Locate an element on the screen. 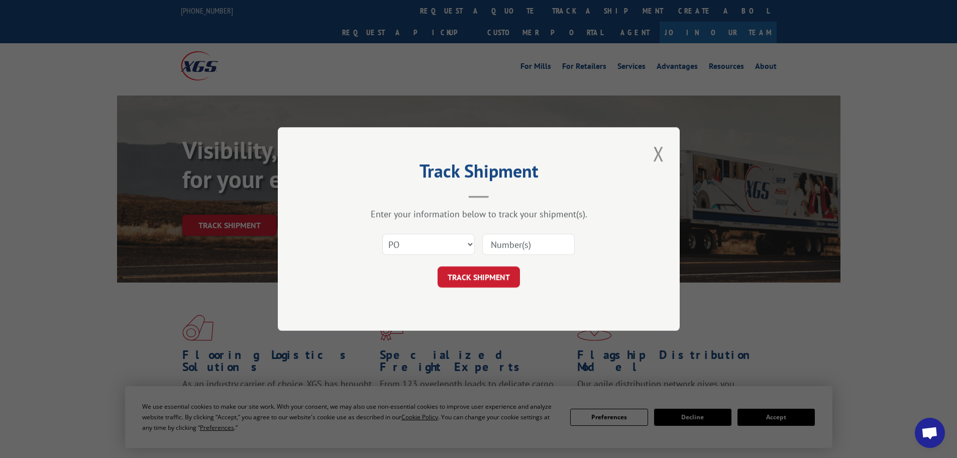 Image resolution: width=957 pixels, height=458 pixels. button: TRACK SHIPMENT is located at coordinates (479, 277).